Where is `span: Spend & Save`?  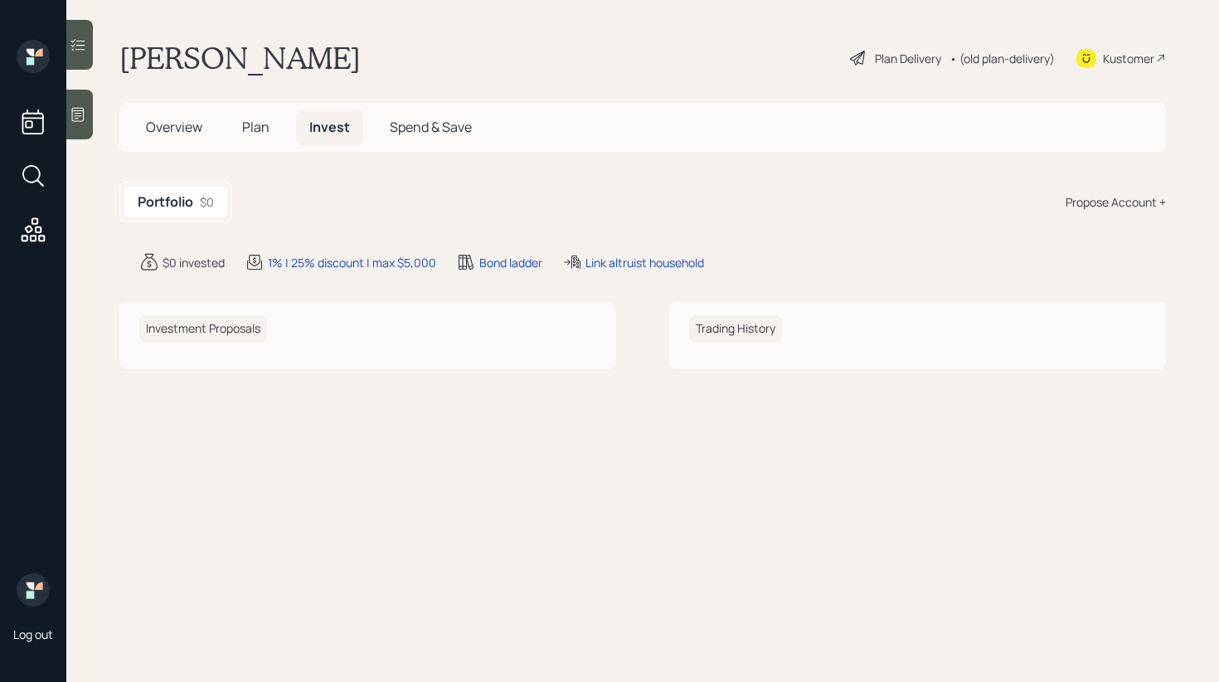 span: Spend & Save is located at coordinates (430, 127).